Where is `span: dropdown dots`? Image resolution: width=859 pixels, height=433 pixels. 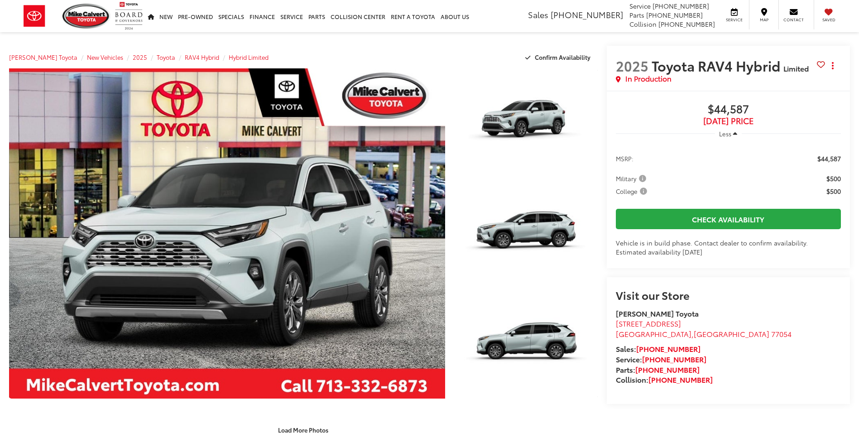 span: dropdown dots is located at coordinates (833, 66).